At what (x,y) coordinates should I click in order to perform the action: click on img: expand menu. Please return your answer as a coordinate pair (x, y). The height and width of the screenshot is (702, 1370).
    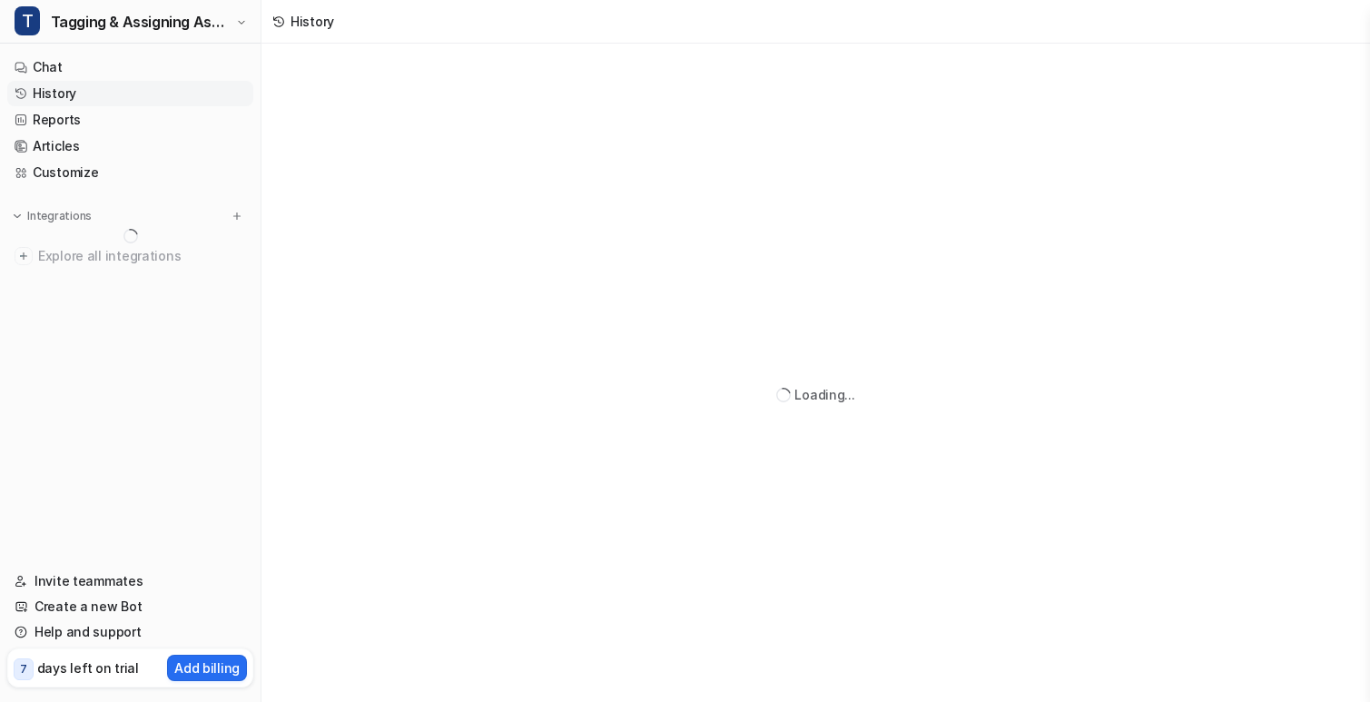
    Looking at the image, I should click on (17, 216).